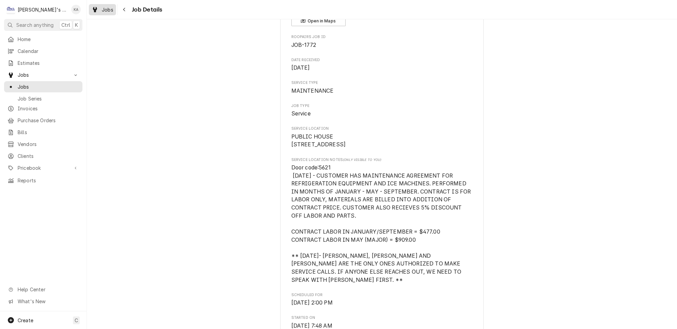  What do you see at coordinates (66, 25) in the screenshot?
I see `span: Ctrl` at bounding box center [66, 25].